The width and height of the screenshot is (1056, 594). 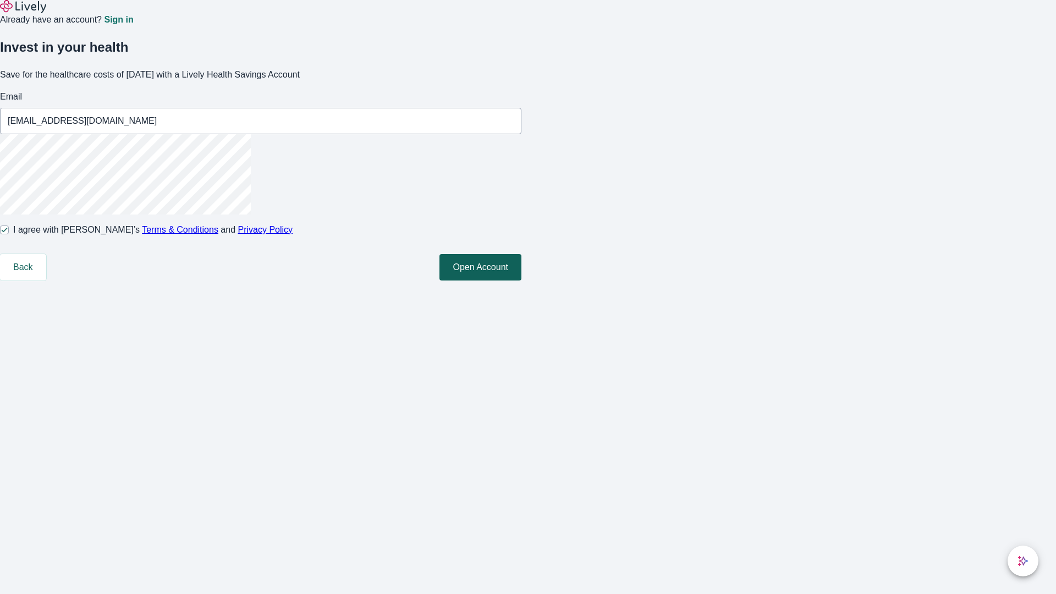 I want to click on button: chat, so click(x=1023, y=561).